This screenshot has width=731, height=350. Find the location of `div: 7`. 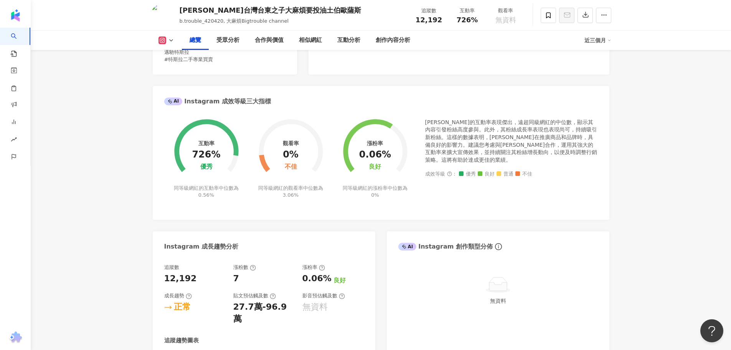

div: 7 is located at coordinates (236, 278).